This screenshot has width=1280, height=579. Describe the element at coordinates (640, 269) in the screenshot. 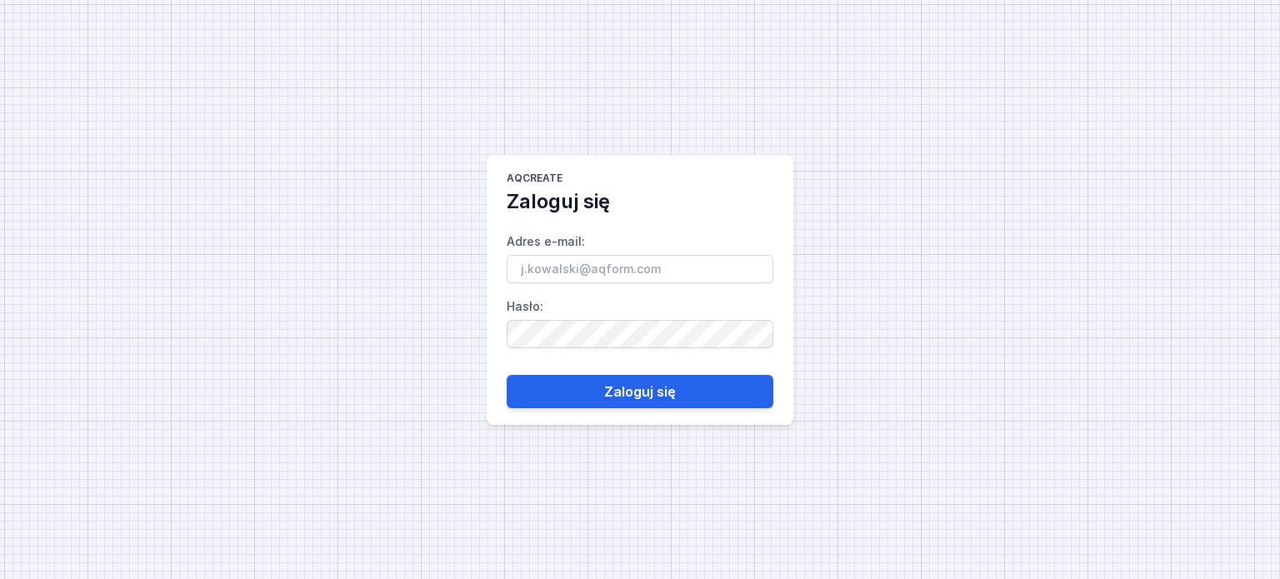

I see `input: Adres e-mail:` at that location.